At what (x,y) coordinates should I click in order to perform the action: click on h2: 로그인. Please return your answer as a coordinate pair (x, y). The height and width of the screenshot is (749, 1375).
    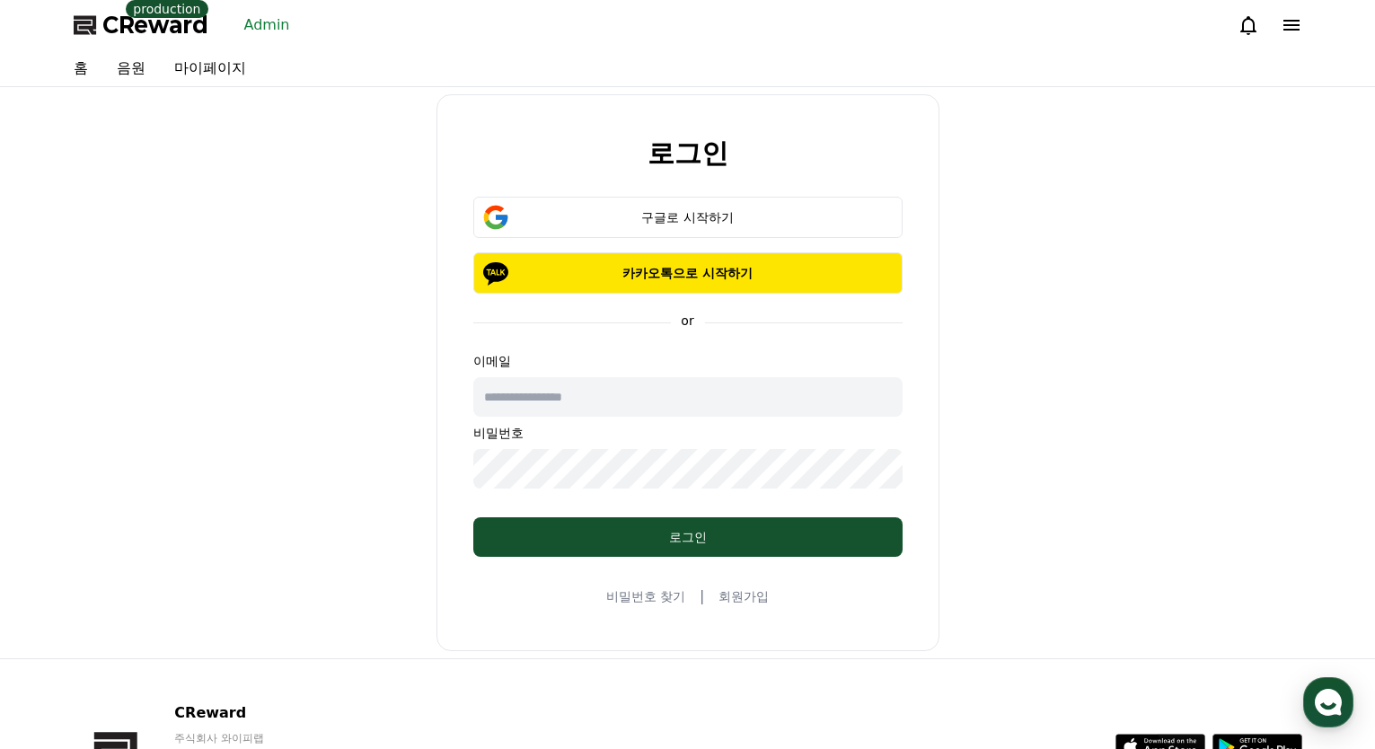
    Looking at the image, I should click on (688, 153).